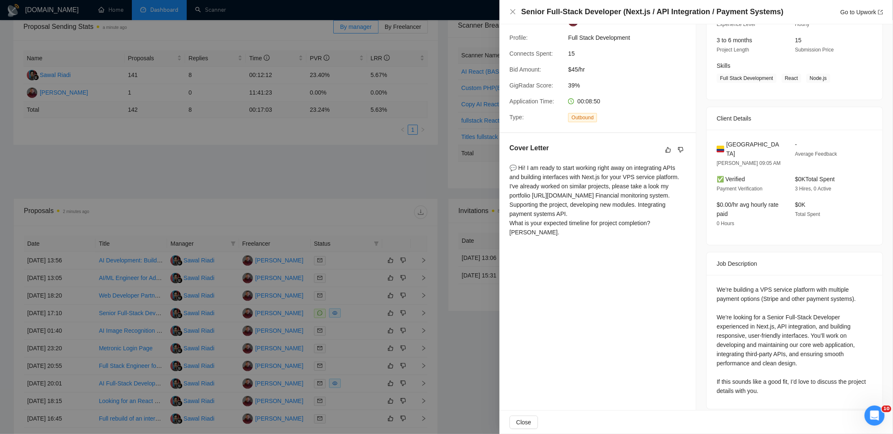 The image size is (893, 434). I want to click on span: 10, so click(886, 409).